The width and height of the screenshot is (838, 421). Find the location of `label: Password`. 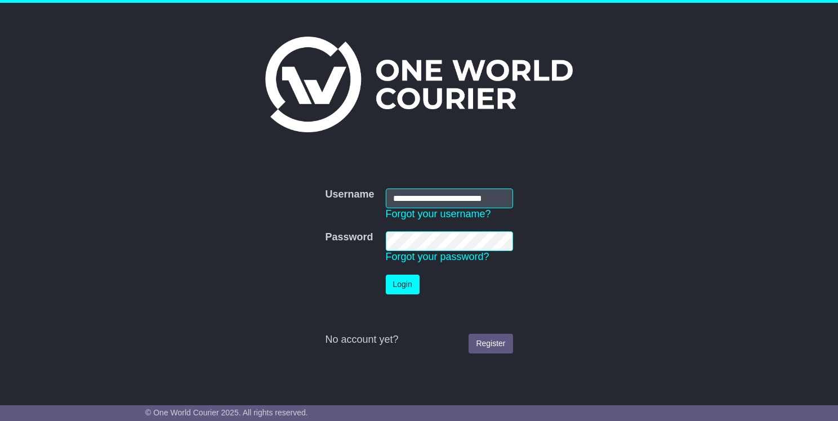

label: Password is located at coordinates (349, 238).